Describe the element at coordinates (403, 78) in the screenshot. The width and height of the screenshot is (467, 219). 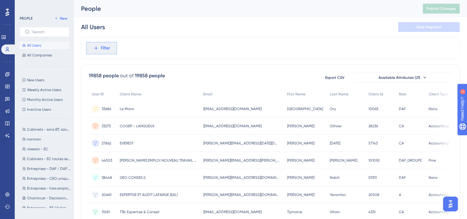
I see `button: Available Attributes (21)` at that location.